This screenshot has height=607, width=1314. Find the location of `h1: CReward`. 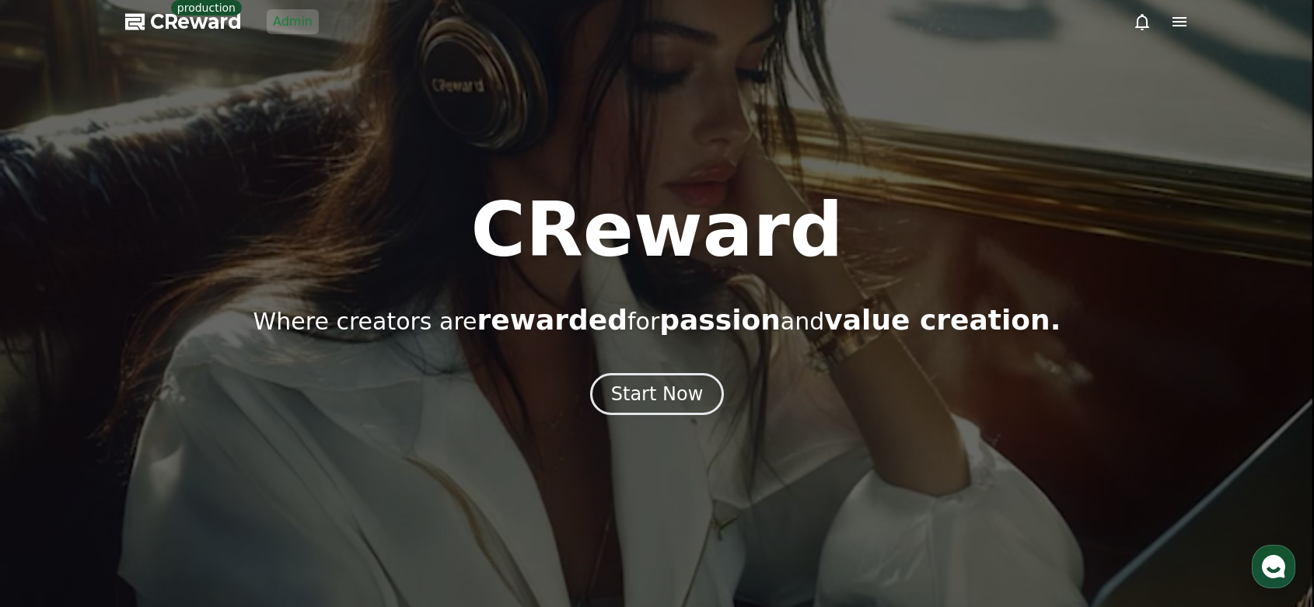

h1: CReward is located at coordinates (656, 230).